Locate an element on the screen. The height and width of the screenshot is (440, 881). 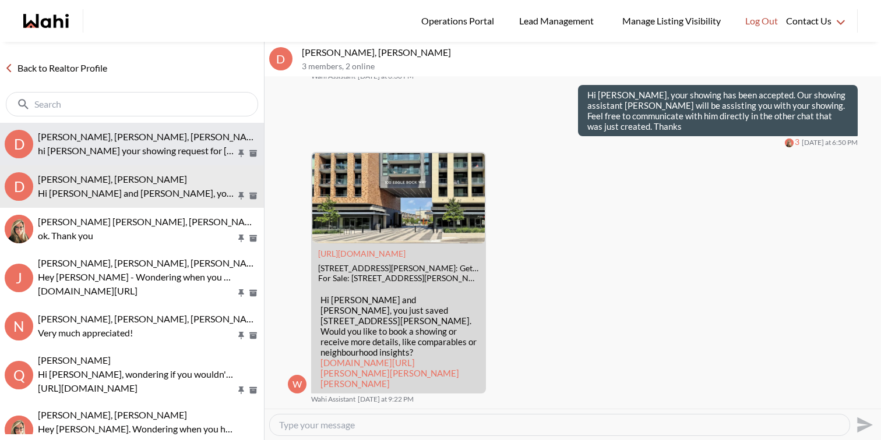
img: J is located at coordinates (19, 229).